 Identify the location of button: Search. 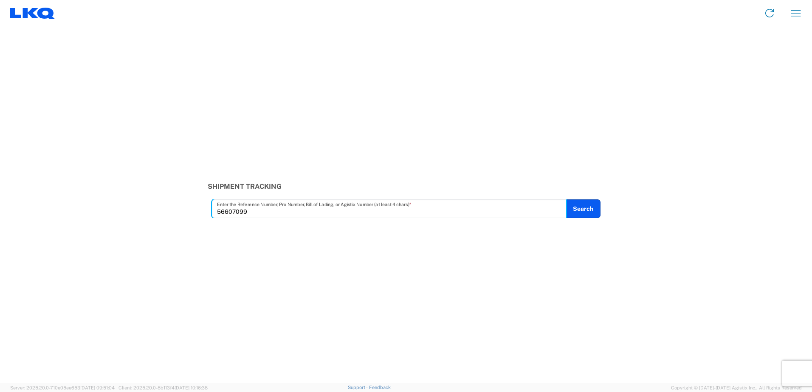
(583, 209).